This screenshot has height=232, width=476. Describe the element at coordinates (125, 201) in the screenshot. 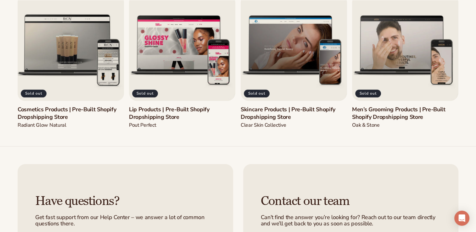

I see `h3: Have questions?` at that location.